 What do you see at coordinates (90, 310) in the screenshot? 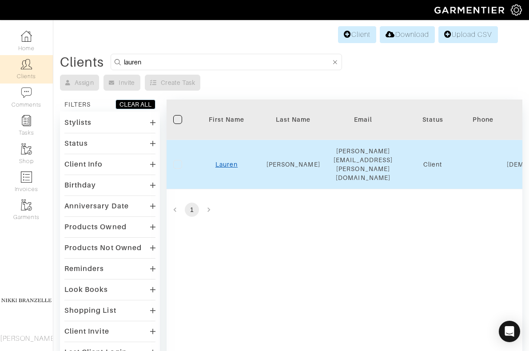
I see `div: Shopping List` at bounding box center [90, 310].